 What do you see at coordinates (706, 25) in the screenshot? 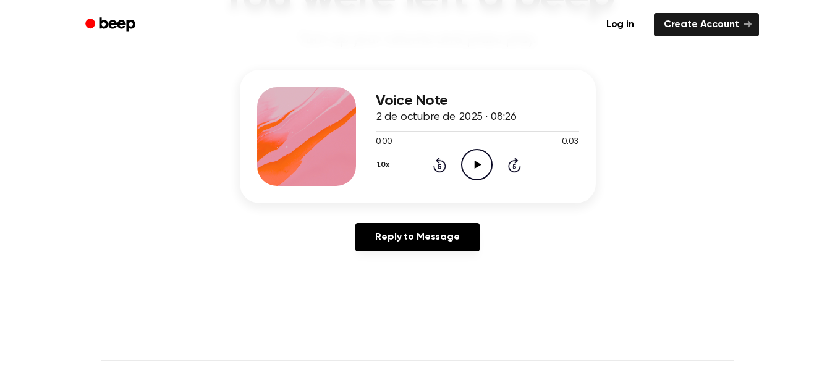
I see `a: Create Account` at bounding box center [706, 25].